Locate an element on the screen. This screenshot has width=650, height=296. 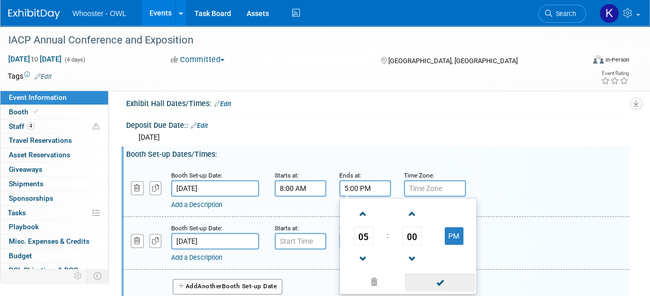
a: Event Information is located at coordinates (54, 97).